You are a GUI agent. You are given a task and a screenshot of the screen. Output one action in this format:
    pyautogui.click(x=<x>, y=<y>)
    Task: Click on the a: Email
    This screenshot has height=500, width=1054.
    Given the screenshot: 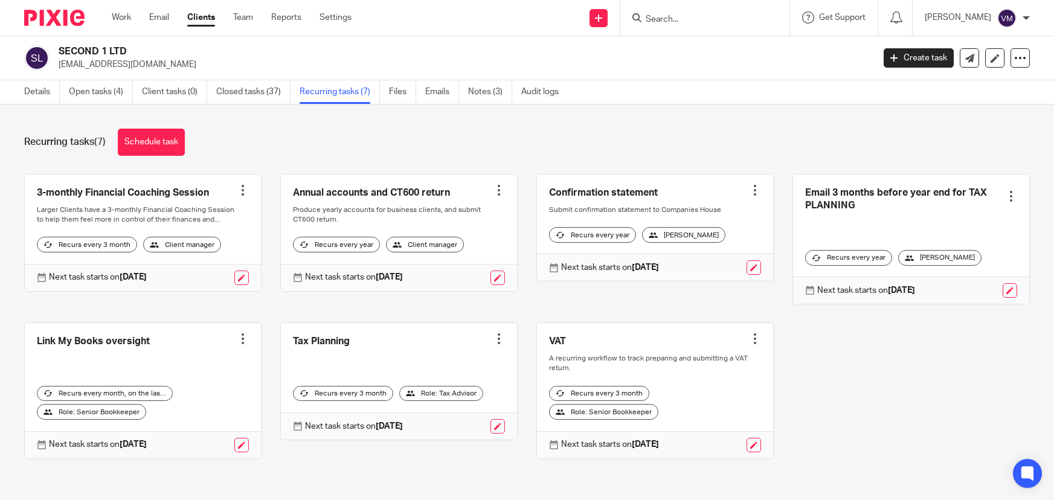 What is the action you would take?
    pyautogui.click(x=159, y=18)
    